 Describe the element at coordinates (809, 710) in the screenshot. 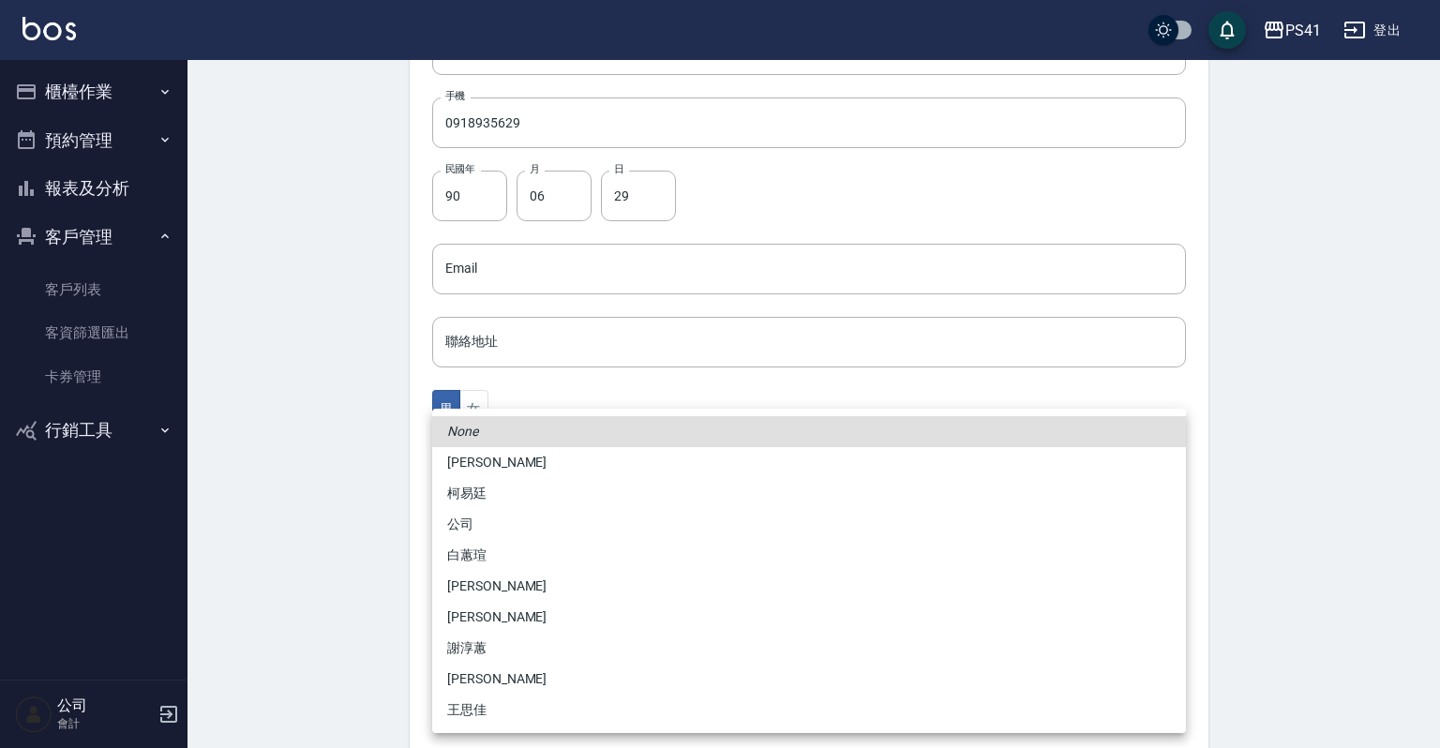

I see `li: 王思佳` at that location.